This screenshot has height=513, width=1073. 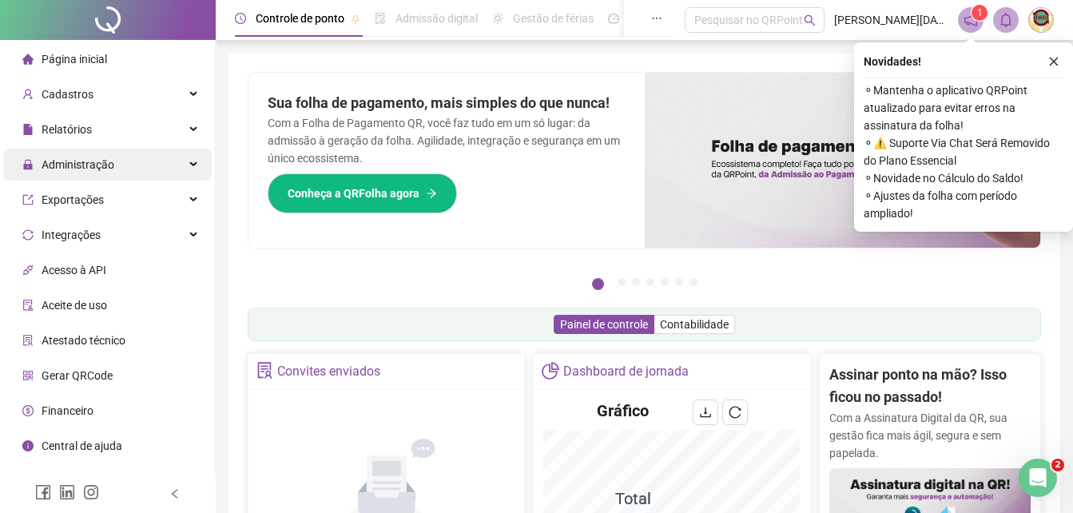 I want to click on button: 3, so click(x=636, y=282).